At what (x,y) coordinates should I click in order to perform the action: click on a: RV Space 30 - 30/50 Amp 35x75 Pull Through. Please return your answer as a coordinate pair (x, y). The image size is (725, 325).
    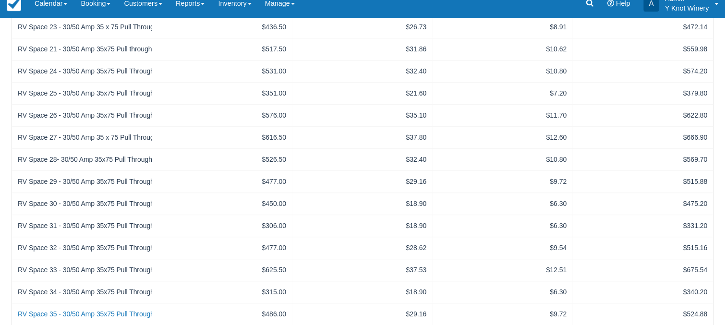
    Looking at the image, I should click on (86, 204).